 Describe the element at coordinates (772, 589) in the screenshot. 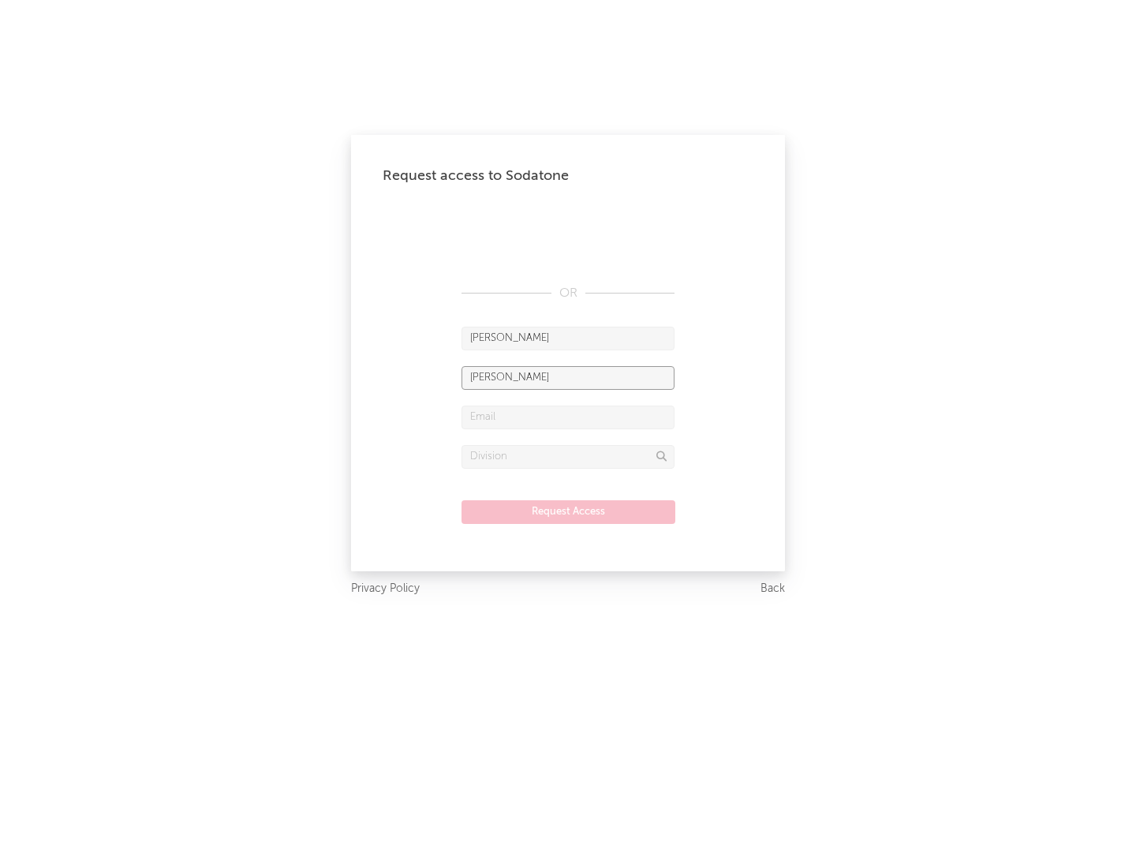

I see `a: Back` at that location.